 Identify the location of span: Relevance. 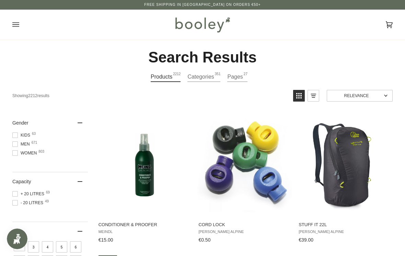
(356, 96).